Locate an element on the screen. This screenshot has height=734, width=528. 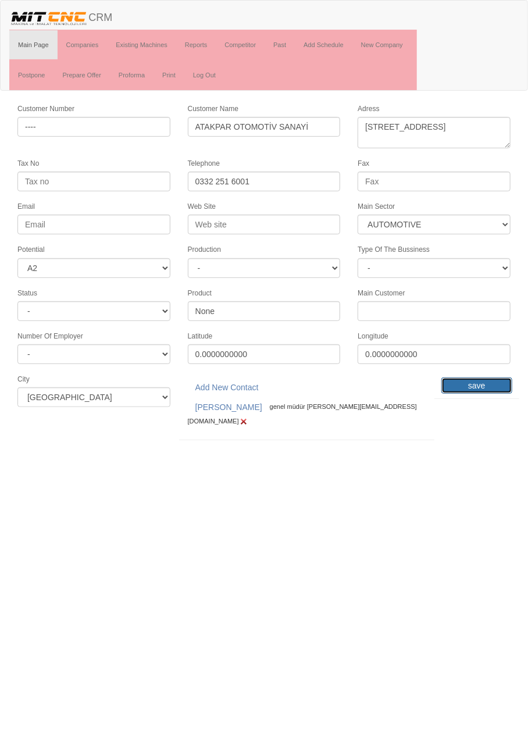
label: Web Site is located at coordinates (202, 206).